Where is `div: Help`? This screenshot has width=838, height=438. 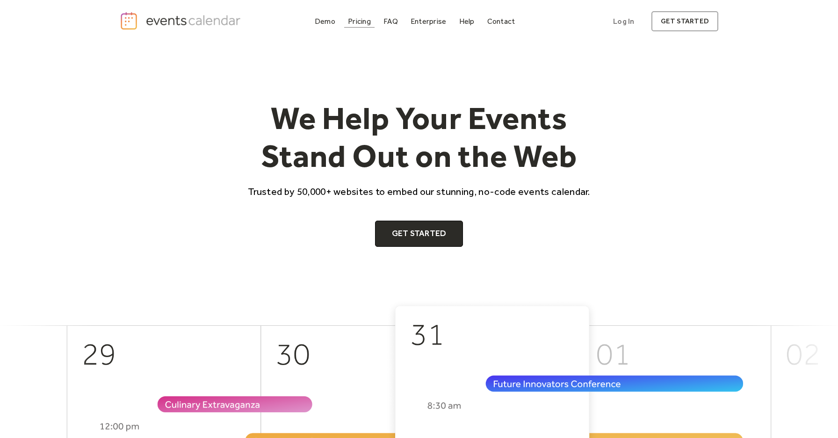 div: Help is located at coordinates (466, 21).